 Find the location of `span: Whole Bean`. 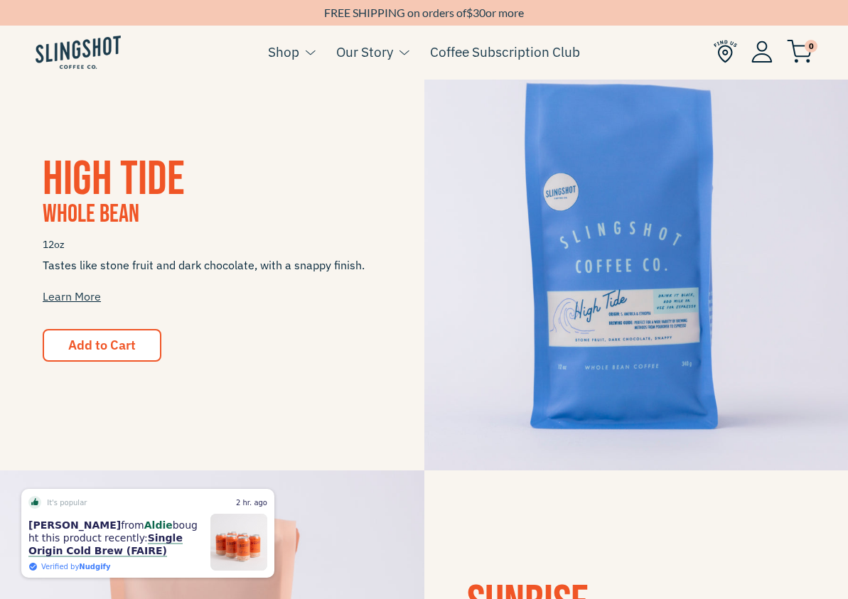

span: Whole Bean is located at coordinates (91, 214).